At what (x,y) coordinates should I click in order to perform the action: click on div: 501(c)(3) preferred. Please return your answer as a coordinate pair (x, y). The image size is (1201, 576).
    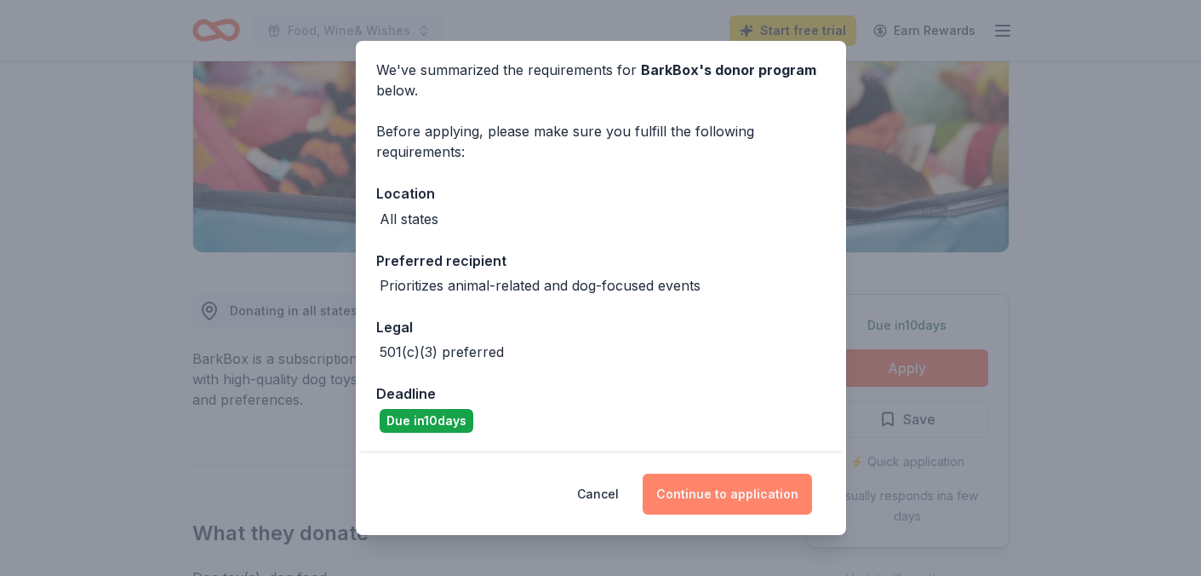
    Looking at the image, I should click on (442, 352).